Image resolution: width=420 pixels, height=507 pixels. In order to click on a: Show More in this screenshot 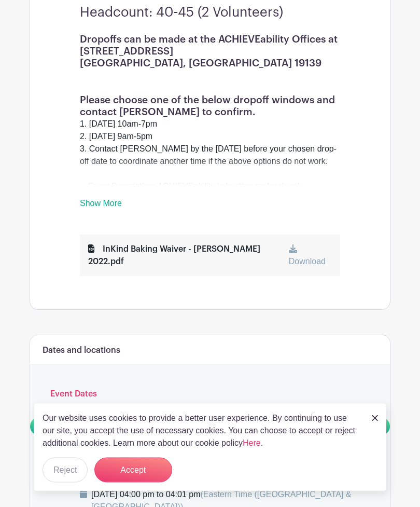, I will do `click(101, 205)`.